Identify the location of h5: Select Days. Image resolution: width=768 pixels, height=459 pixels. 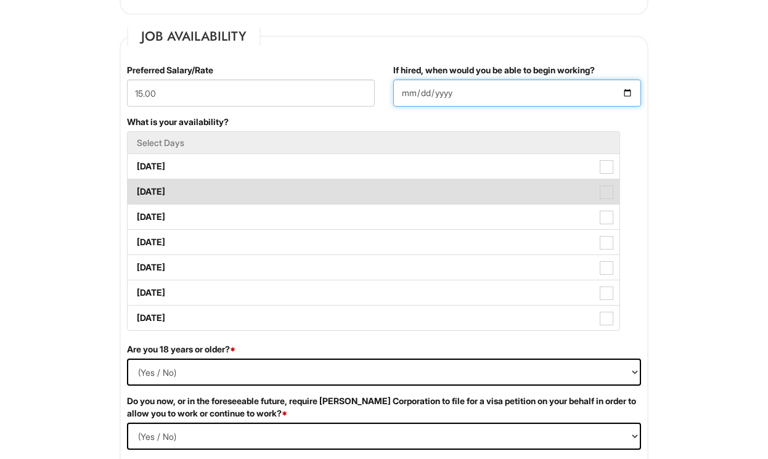
(374, 142).